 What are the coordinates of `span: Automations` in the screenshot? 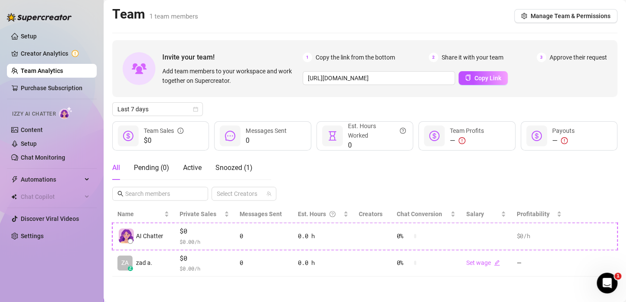 It's located at (51, 180).